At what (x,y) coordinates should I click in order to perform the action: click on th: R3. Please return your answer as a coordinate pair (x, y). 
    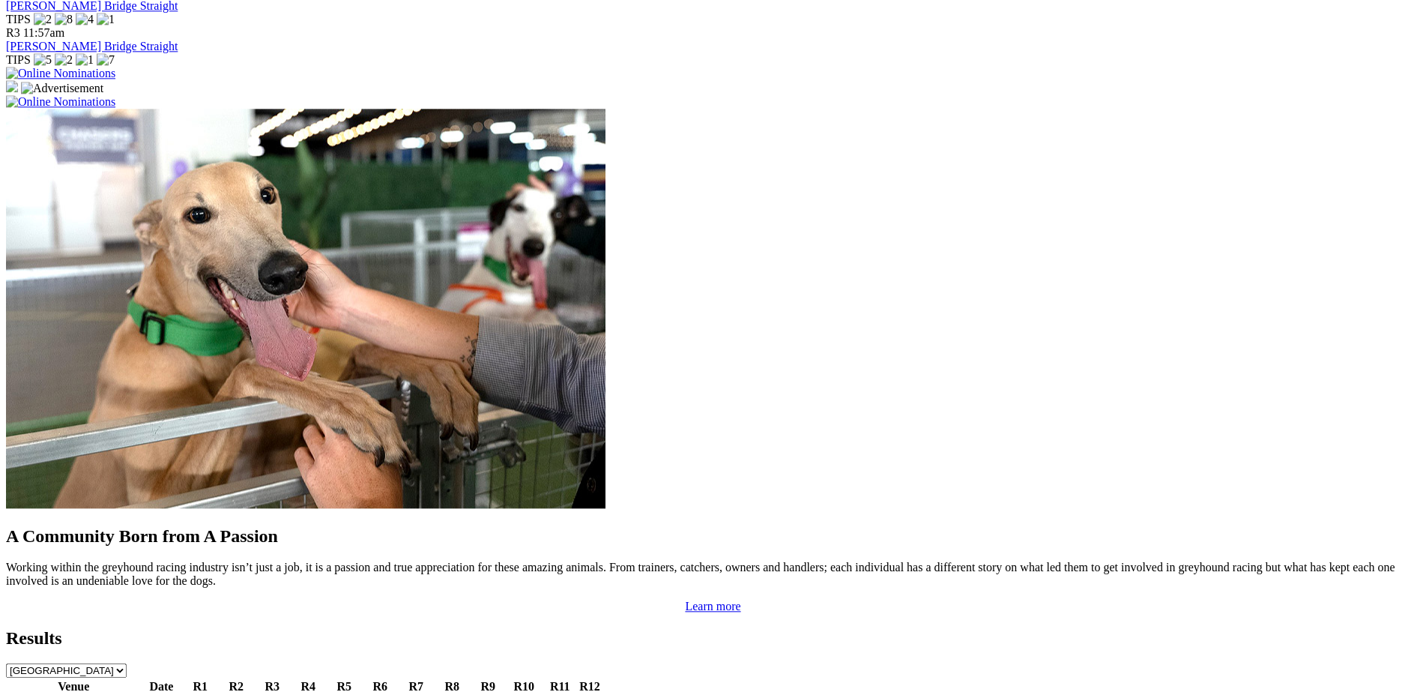
    Looking at the image, I should click on (272, 686).